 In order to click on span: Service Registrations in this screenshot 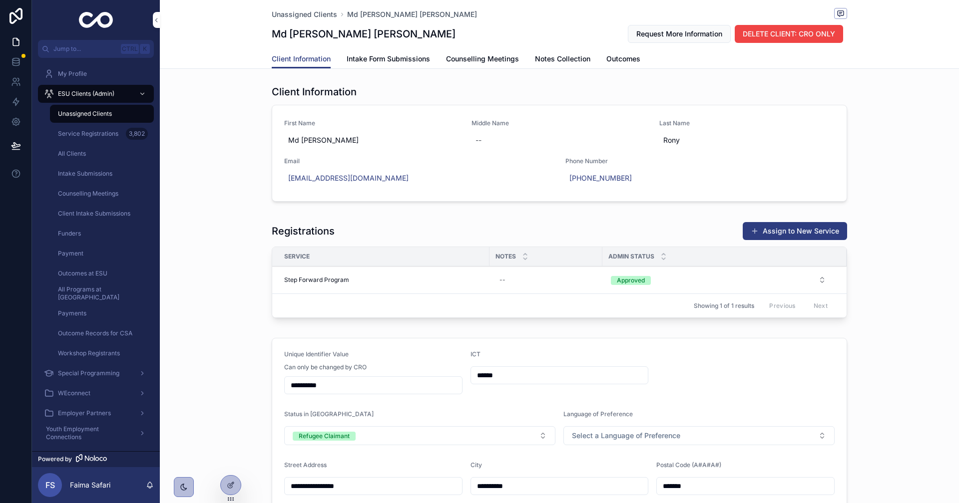, I will do `click(88, 134)`.